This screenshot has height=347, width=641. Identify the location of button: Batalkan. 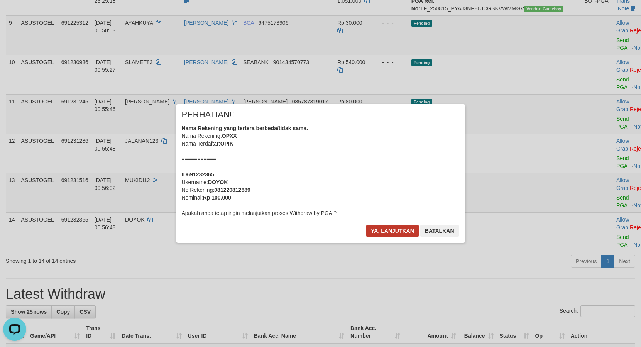
(440, 231).